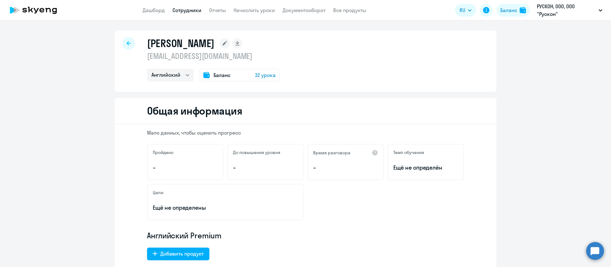 This screenshot has width=611, height=267. I want to click on h2: Общая информация, so click(194, 111).